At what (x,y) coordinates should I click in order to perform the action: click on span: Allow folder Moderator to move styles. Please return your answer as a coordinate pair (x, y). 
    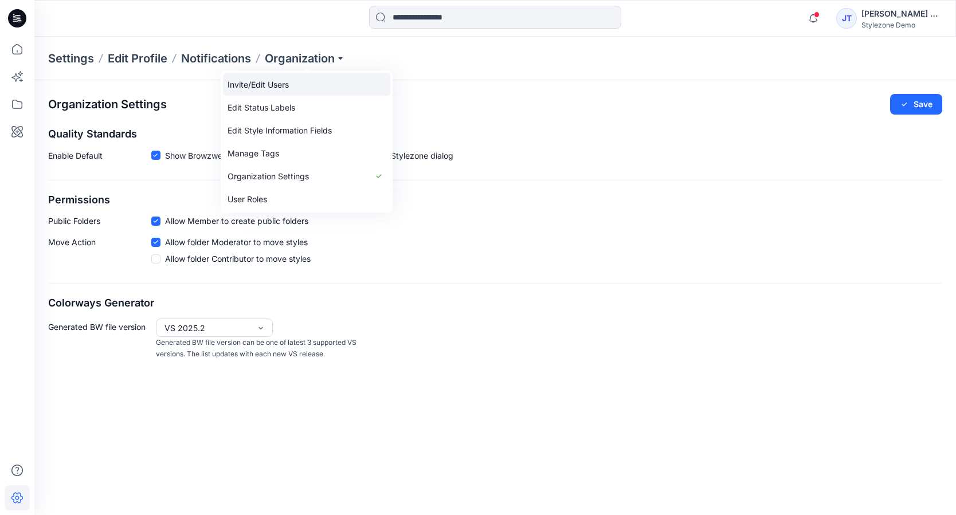
    Looking at the image, I should click on (236, 242).